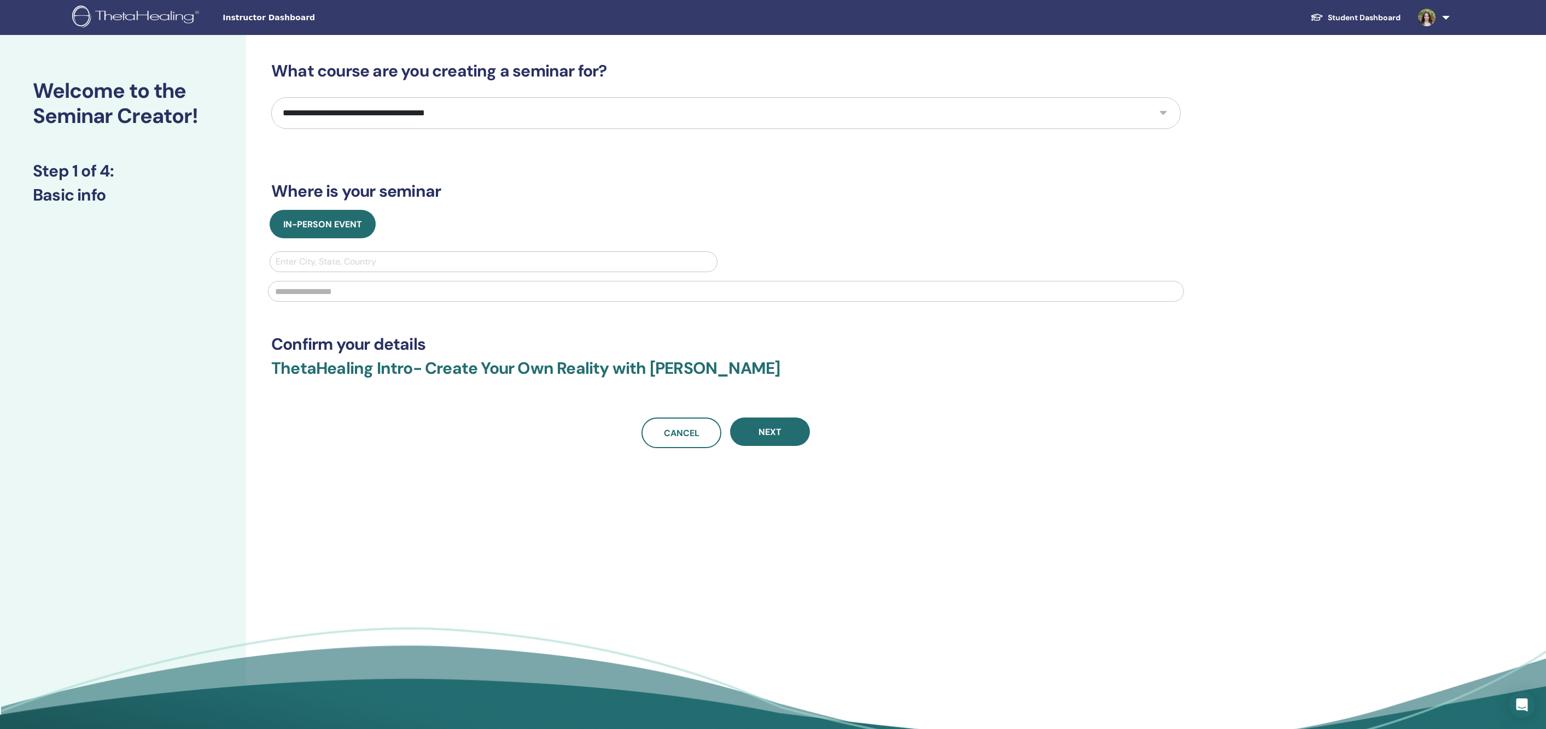 This screenshot has height=729, width=1546. What do you see at coordinates (323, 224) in the screenshot?
I see `button: In-Person Event` at bounding box center [323, 224].